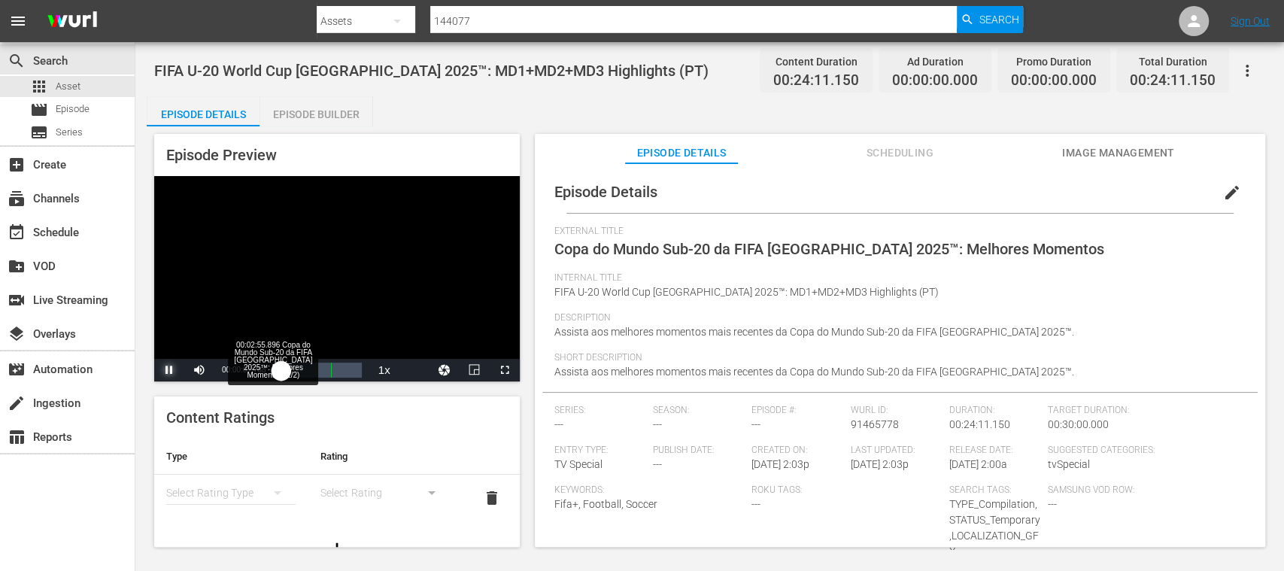 This screenshot has height=571, width=1284. I want to click on span: External Title, so click(896, 232).